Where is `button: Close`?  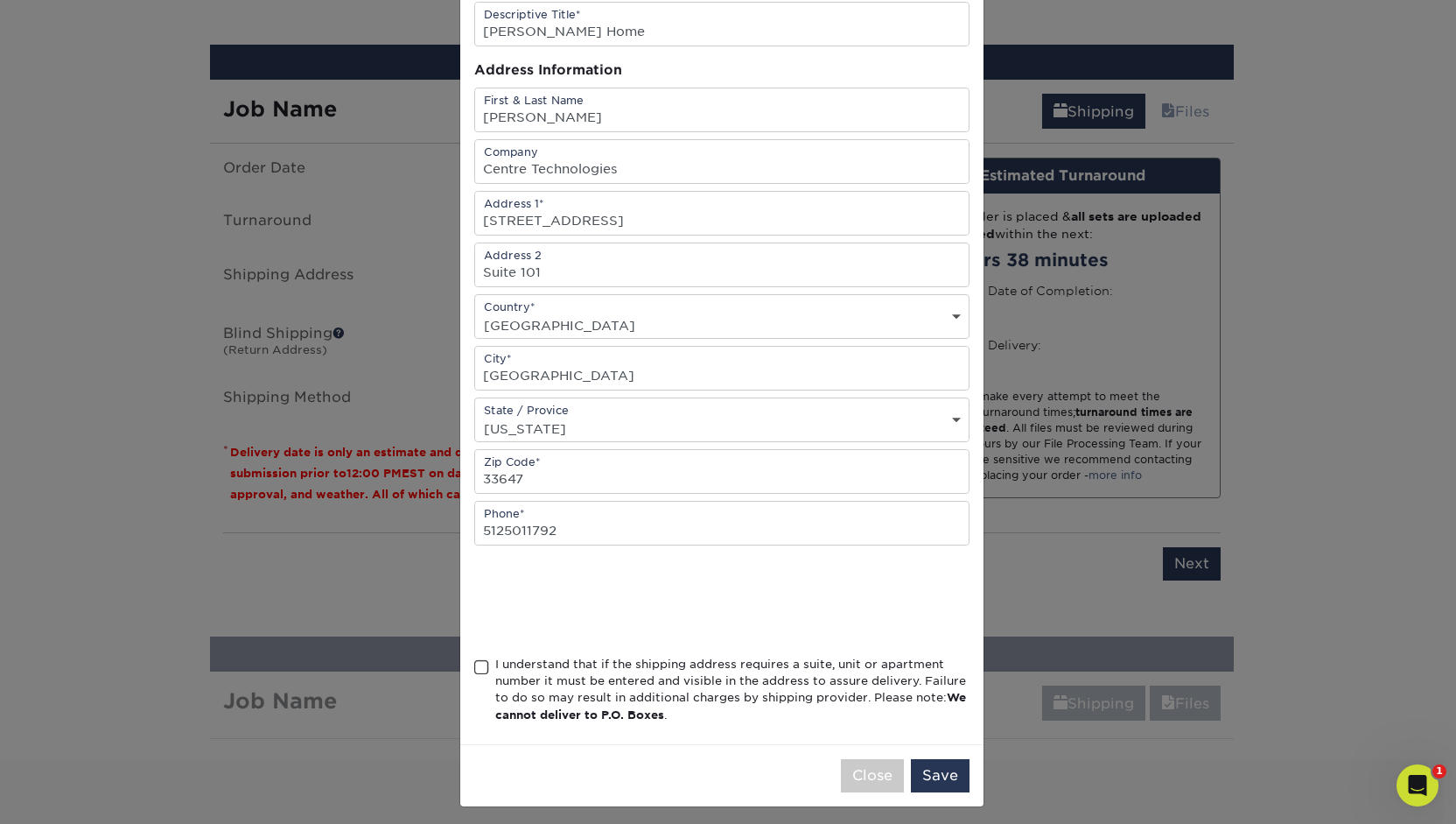
button: Close is located at coordinates (872, 775).